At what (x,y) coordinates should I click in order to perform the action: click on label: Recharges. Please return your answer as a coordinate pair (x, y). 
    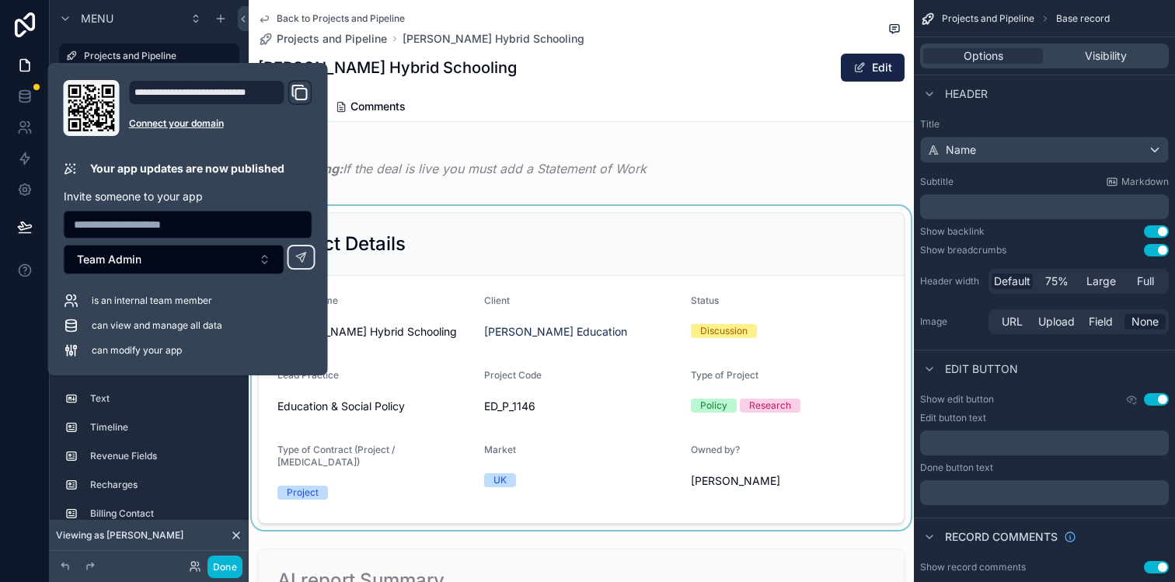
    Looking at the image, I should click on (162, 485).